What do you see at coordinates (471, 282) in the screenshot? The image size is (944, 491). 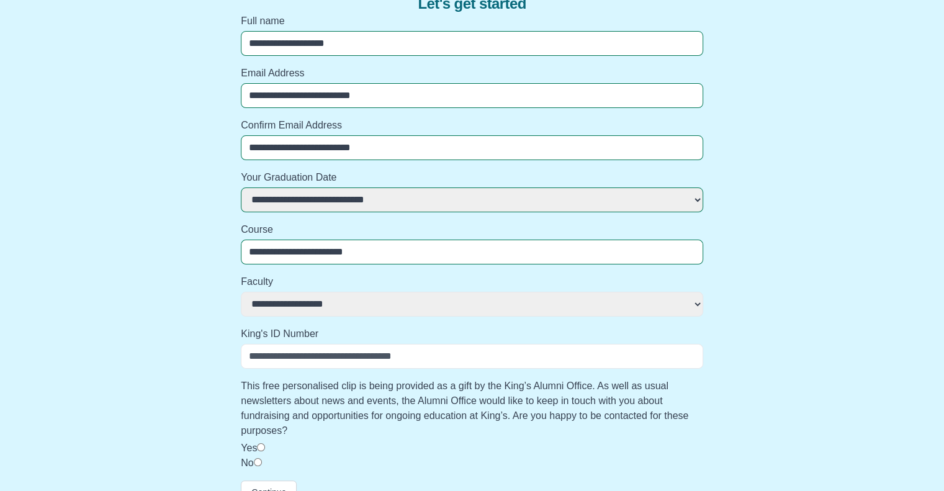 I see `label: Faculty` at bounding box center [471, 282].